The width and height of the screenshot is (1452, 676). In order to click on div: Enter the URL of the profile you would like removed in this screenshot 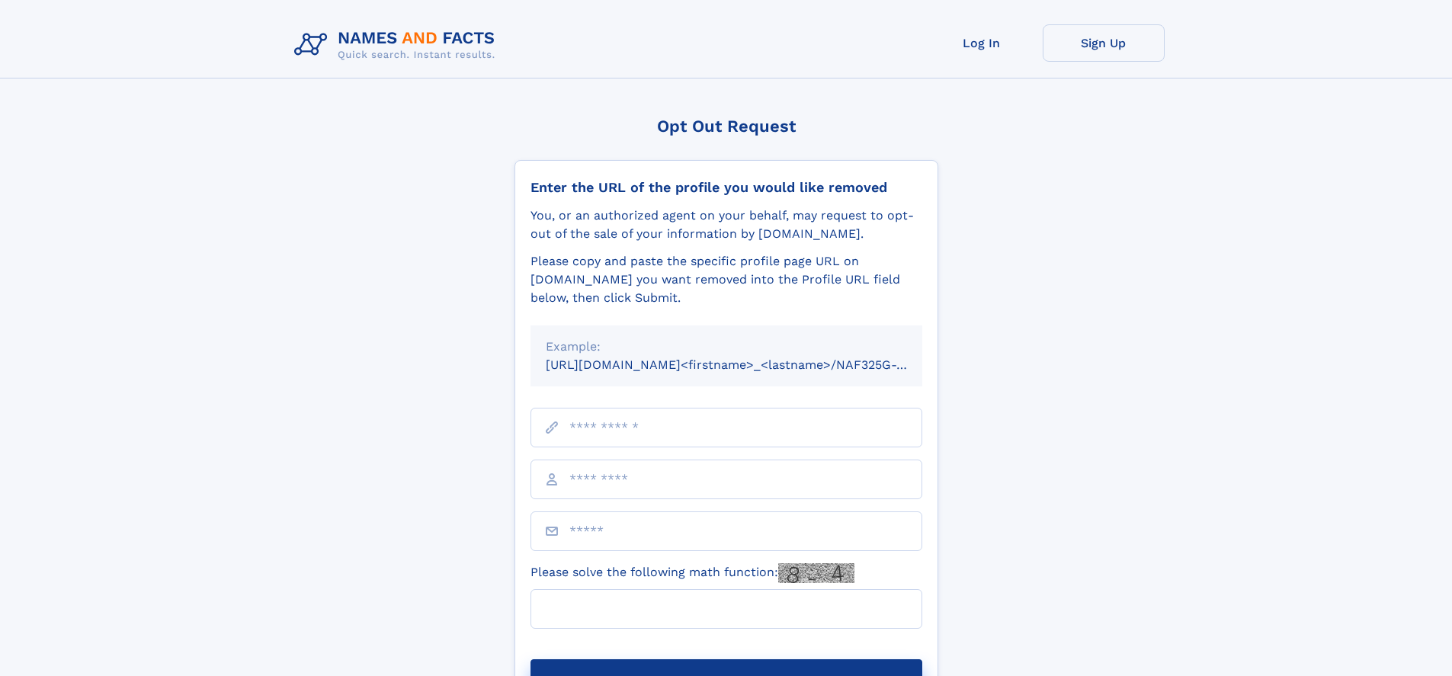, I will do `click(727, 188)`.